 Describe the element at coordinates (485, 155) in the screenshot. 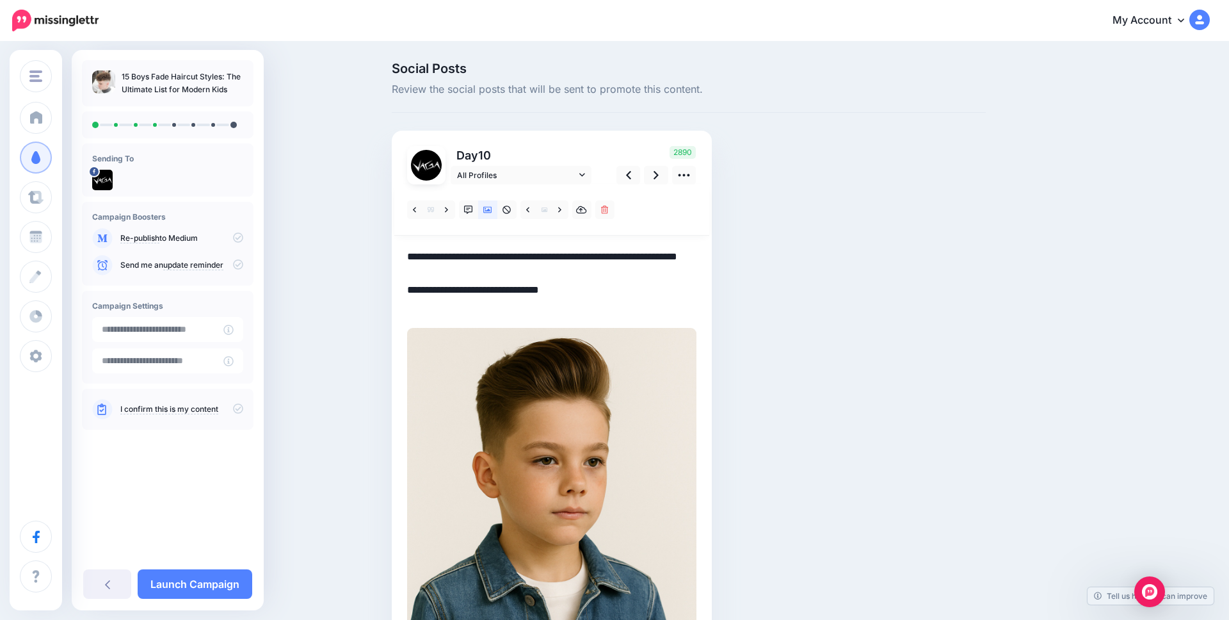

I see `span: 10` at that location.